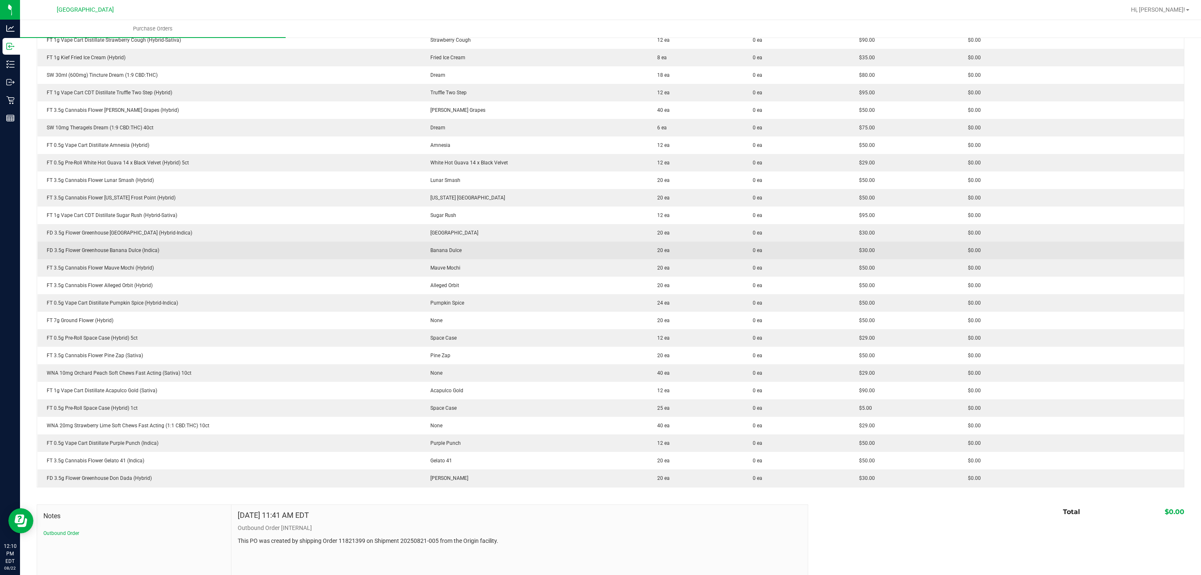 The width and height of the screenshot is (1201, 575). Describe the element at coordinates (229, 268) in the screenshot. I see `div: FT 3.5g Cannabis Flower Mauve Mochi (Hybrid)` at that location.